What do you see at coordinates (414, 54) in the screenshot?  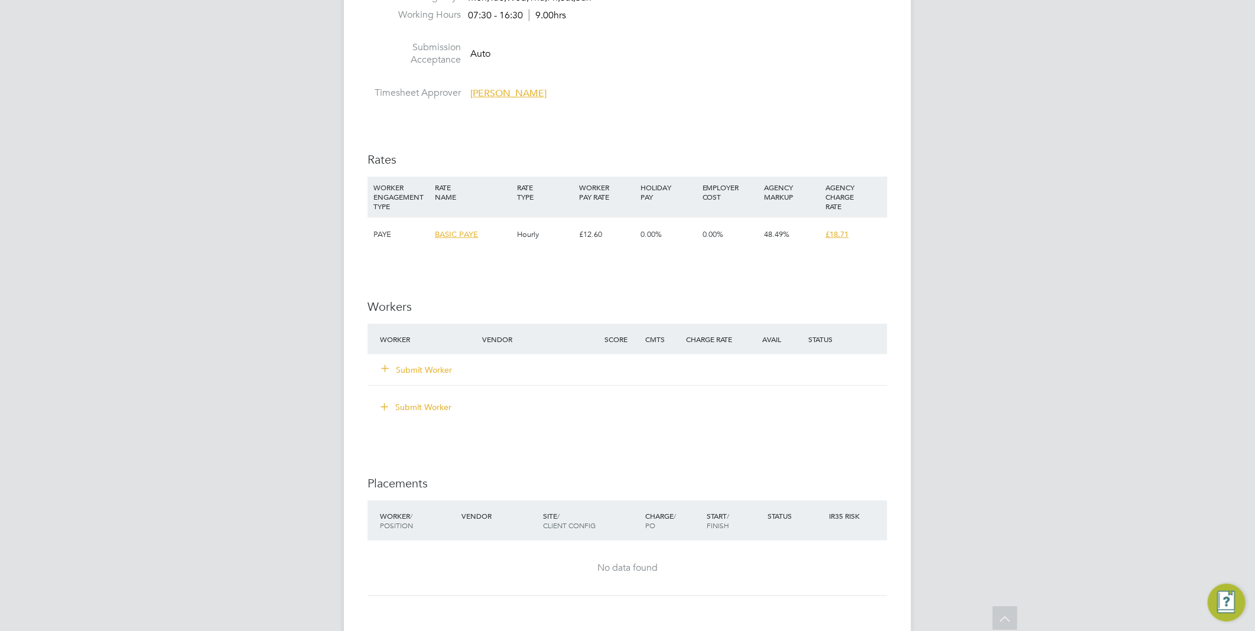 I see `label: Submission Acceptance` at bounding box center [414, 54].